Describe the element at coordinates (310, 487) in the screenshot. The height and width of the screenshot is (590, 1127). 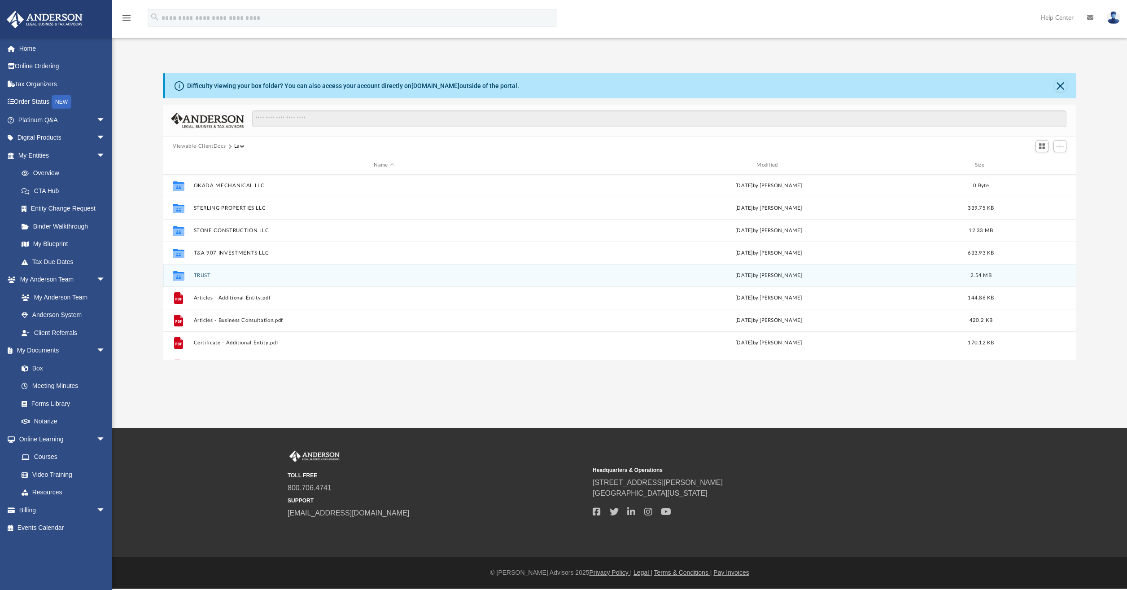
I see `a: 800.706.4741` at that location.